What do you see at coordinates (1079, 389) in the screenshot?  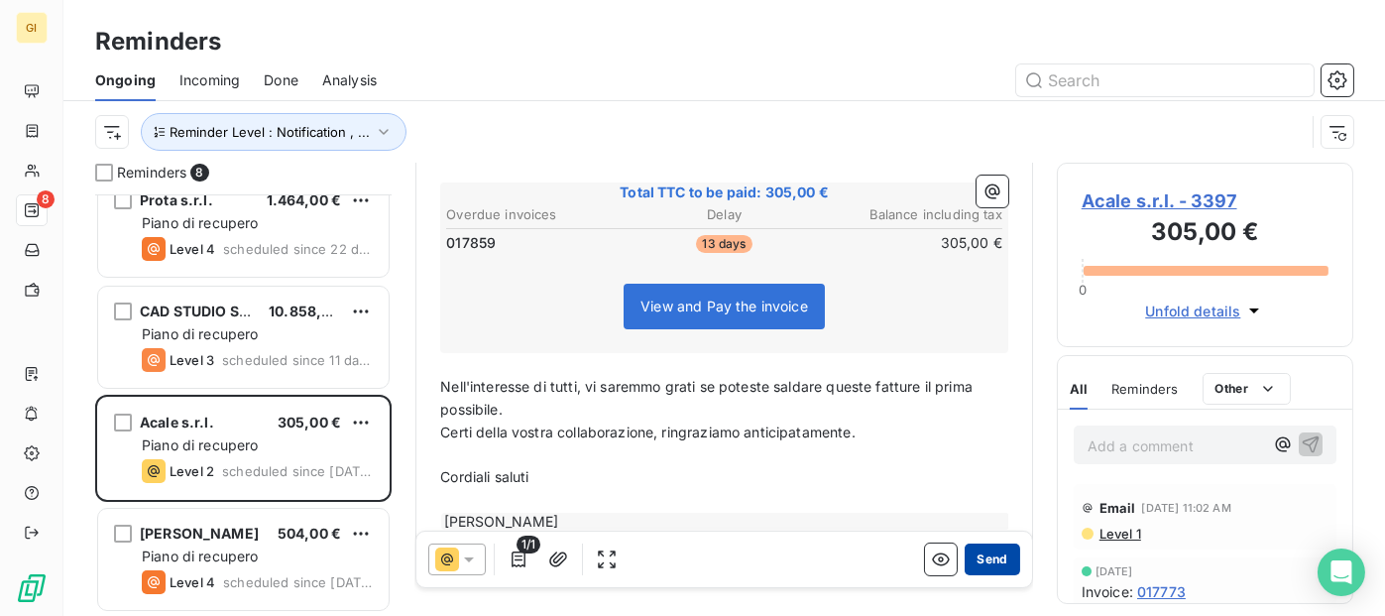 I see `span: All` at bounding box center [1079, 389].